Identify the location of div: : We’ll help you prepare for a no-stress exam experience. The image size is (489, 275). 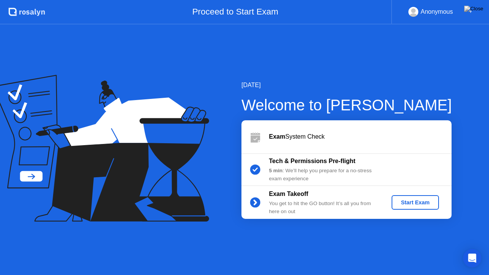
(324, 175).